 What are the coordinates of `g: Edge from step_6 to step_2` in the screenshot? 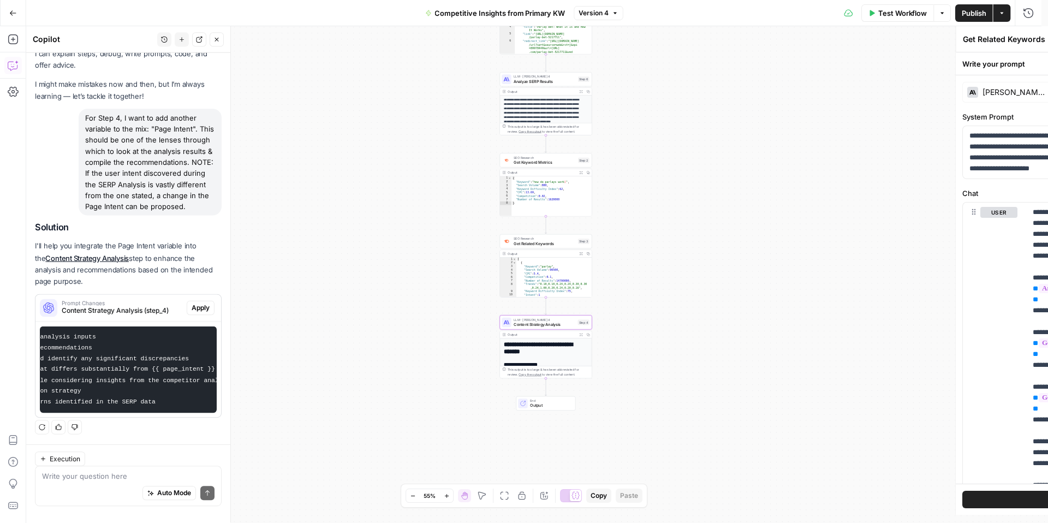 It's located at (545, 144).